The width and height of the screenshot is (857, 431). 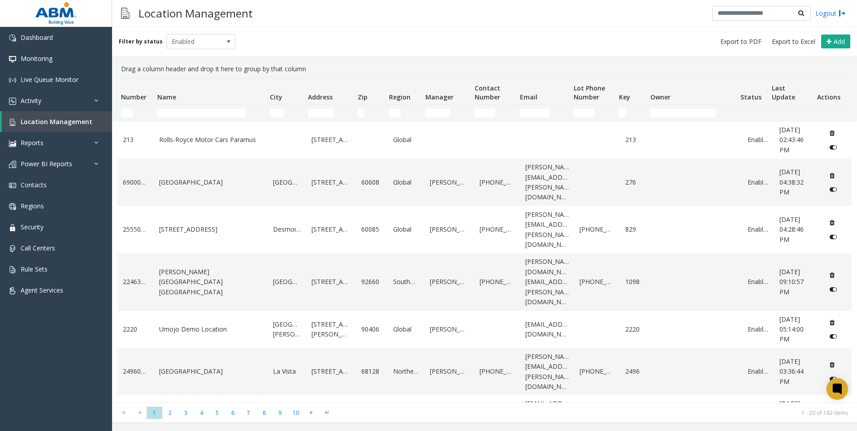 What do you see at coordinates (248, 413) in the screenshot?
I see `span: Page 7` at bounding box center [248, 413].